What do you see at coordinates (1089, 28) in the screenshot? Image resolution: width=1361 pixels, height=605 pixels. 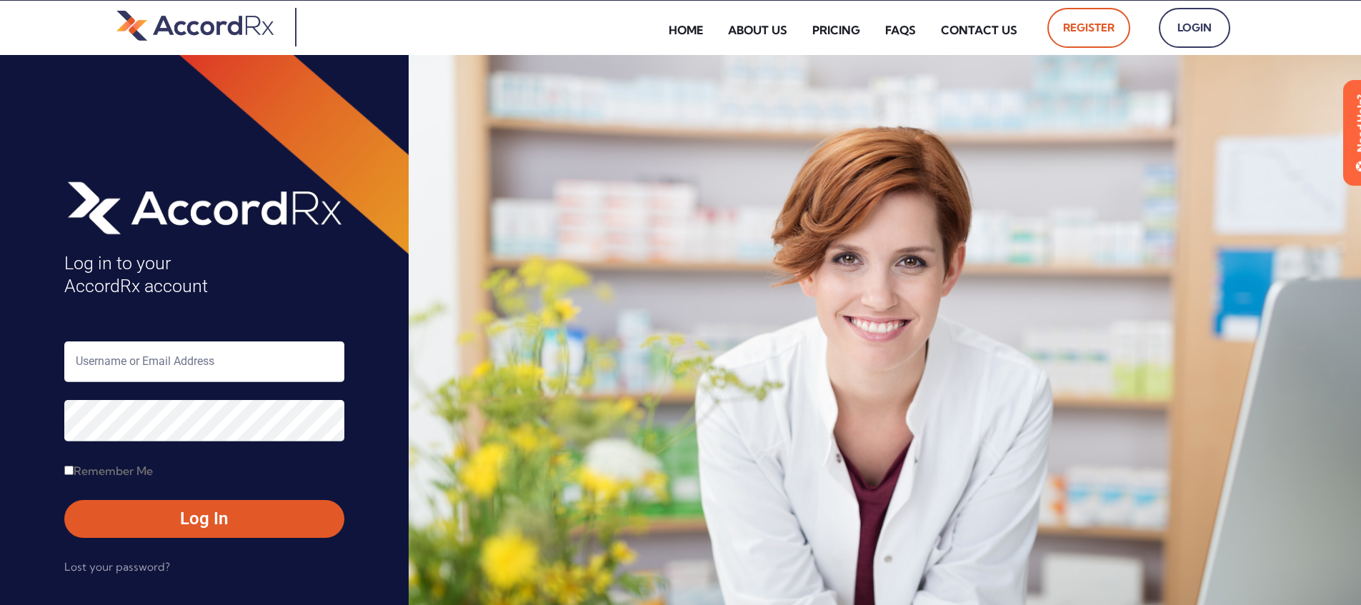 I see `a: Register` at bounding box center [1089, 28].